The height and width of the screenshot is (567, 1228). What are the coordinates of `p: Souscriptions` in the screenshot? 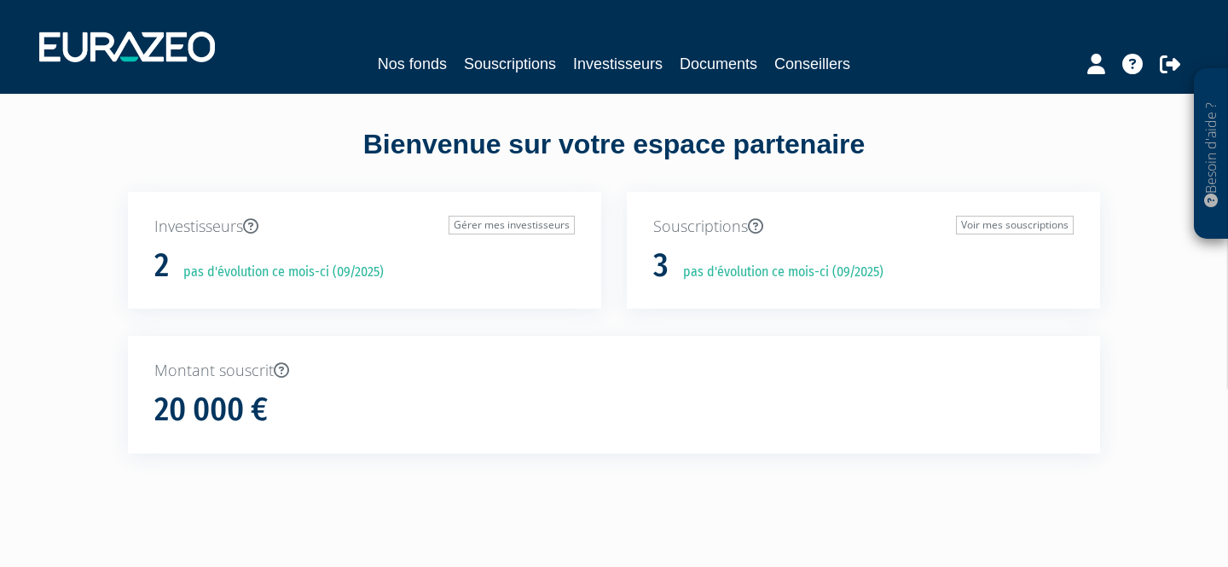 It's located at (863, 227).